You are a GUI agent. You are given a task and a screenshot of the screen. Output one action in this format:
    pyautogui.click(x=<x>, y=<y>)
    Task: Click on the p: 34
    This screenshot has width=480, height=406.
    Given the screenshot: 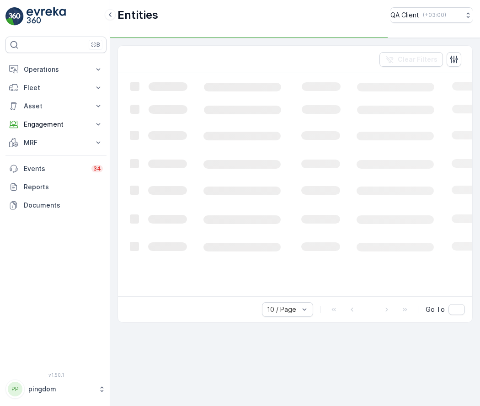 What is the action you would take?
    pyautogui.click(x=97, y=169)
    